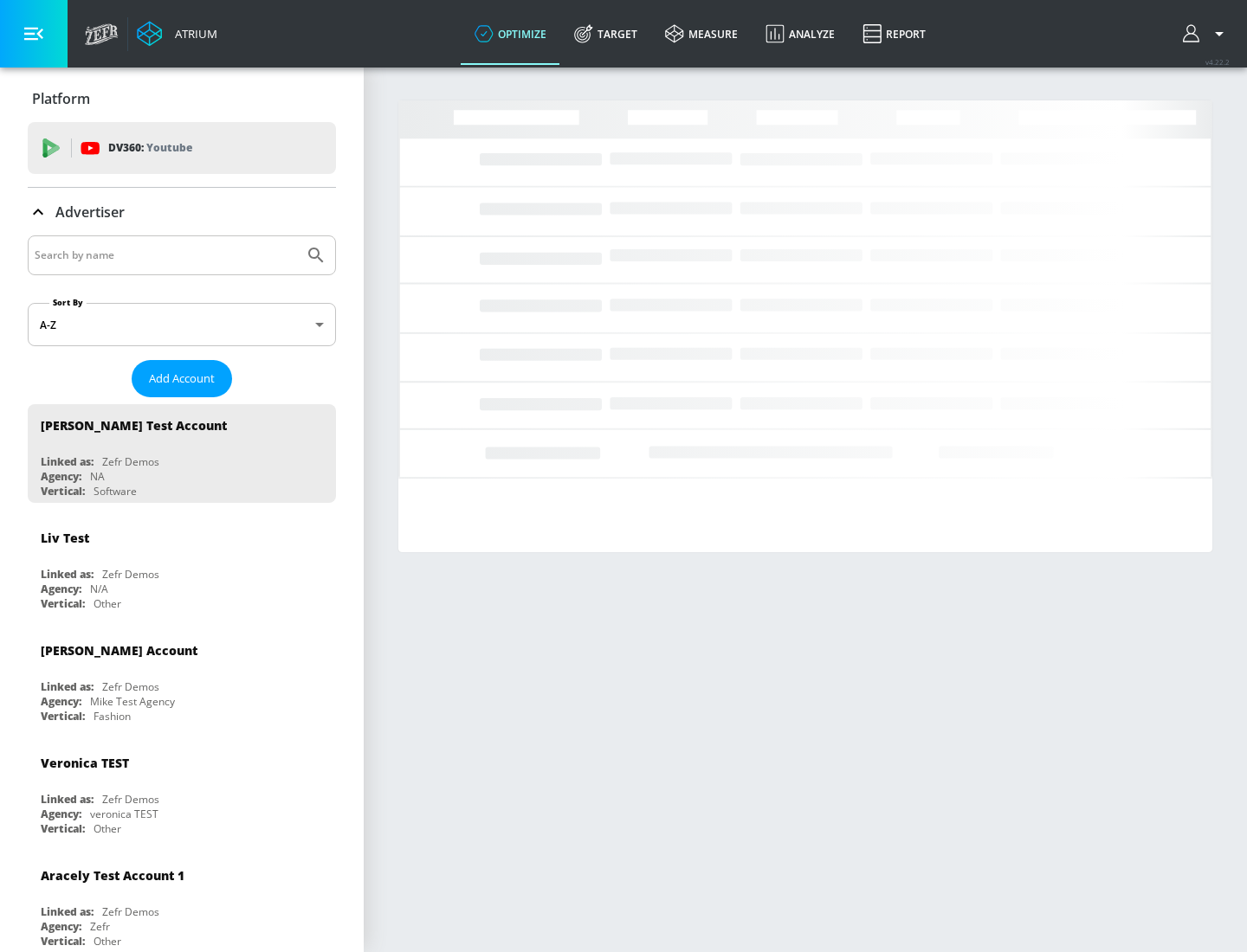 Image resolution: width=1247 pixels, height=952 pixels. I want to click on a: Analyze, so click(800, 34).